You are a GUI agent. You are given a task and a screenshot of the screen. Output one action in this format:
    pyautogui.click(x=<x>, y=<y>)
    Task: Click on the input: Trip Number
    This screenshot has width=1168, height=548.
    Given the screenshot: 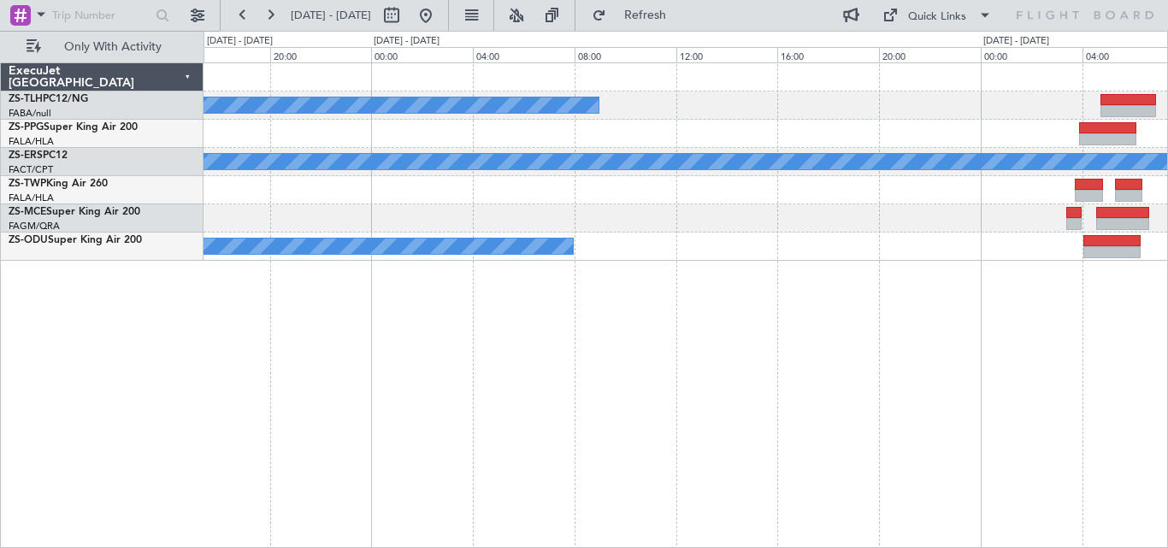 What is the action you would take?
    pyautogui.click(x=101, y=15)
    